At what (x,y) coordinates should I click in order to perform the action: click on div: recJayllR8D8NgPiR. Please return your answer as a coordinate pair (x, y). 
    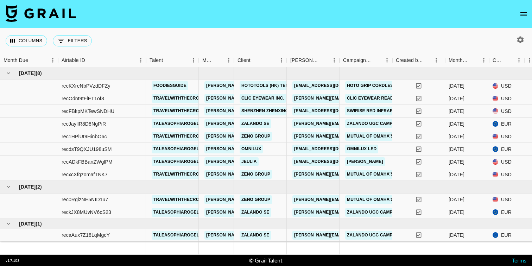
    Looking at the image, I should click on (84, 124).